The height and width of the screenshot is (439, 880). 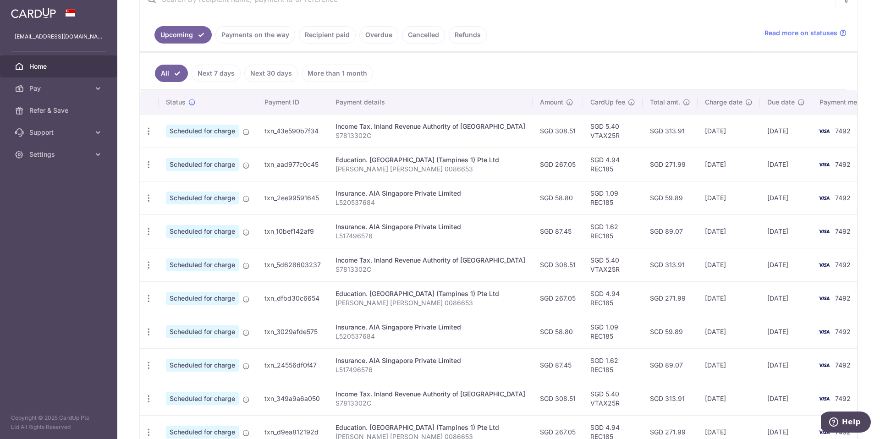 I want to click on a: More than 1 month, so click(x=337, y=73).